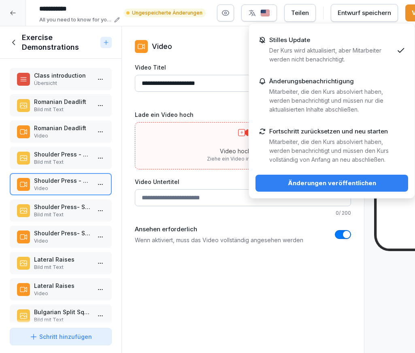  Describe the element at coordinates (61, 79) in the screenshot. I see `div: Class introductionÜbersicht` at that location.